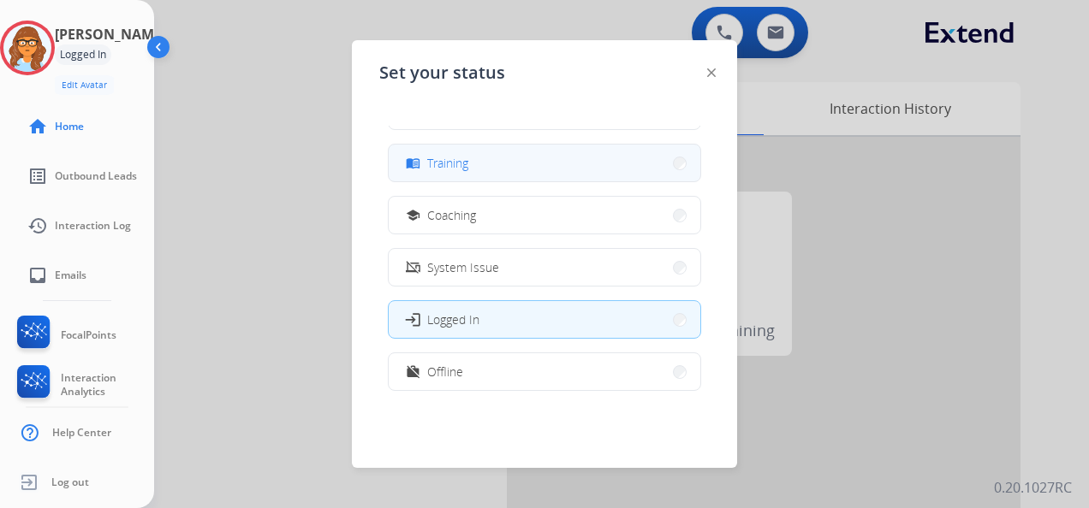 Image resolution: width=1089 pixels, height=508 pixels. I want to click on p: 0.20.1027RC, so click(1032, 488).